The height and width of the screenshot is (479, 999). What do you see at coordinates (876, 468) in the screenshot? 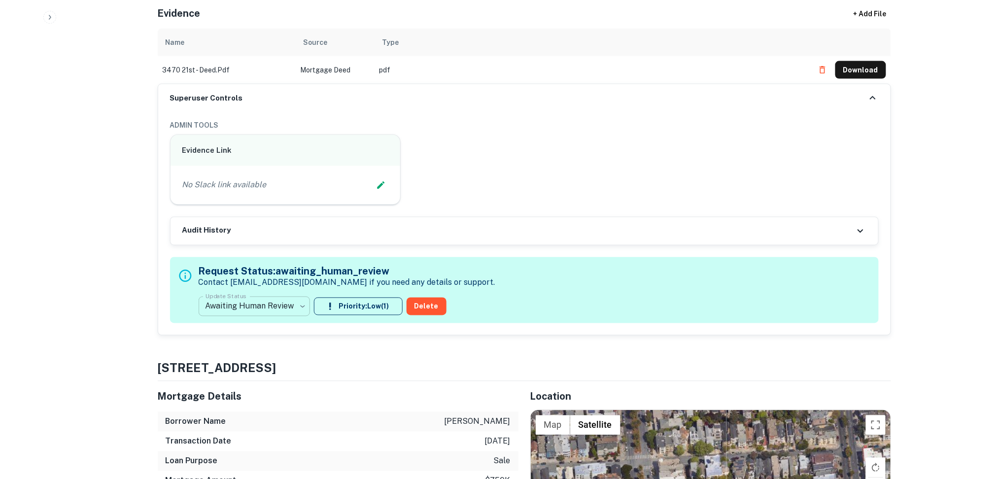
I see `button: Rotate map clockwise` at bounding box center [876, 468].